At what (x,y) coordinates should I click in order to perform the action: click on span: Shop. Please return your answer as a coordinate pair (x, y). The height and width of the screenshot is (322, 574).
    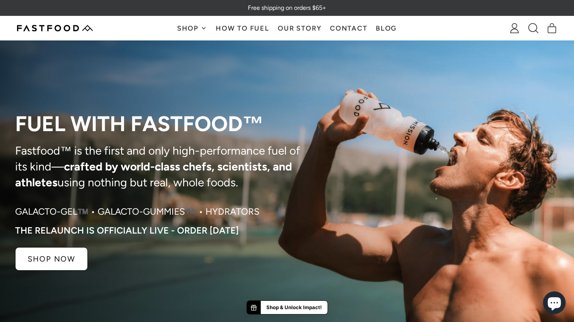
    Looking at the image, I should click on (189, 28).